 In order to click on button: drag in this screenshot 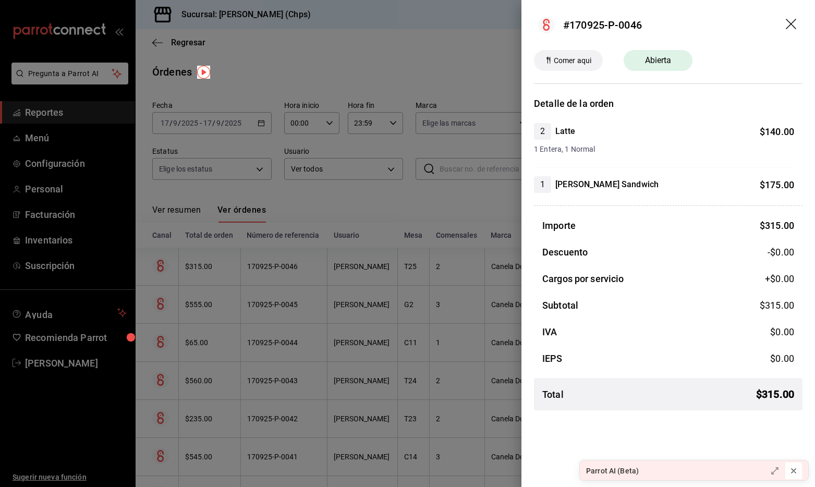, I will do `click(792, 25)`.